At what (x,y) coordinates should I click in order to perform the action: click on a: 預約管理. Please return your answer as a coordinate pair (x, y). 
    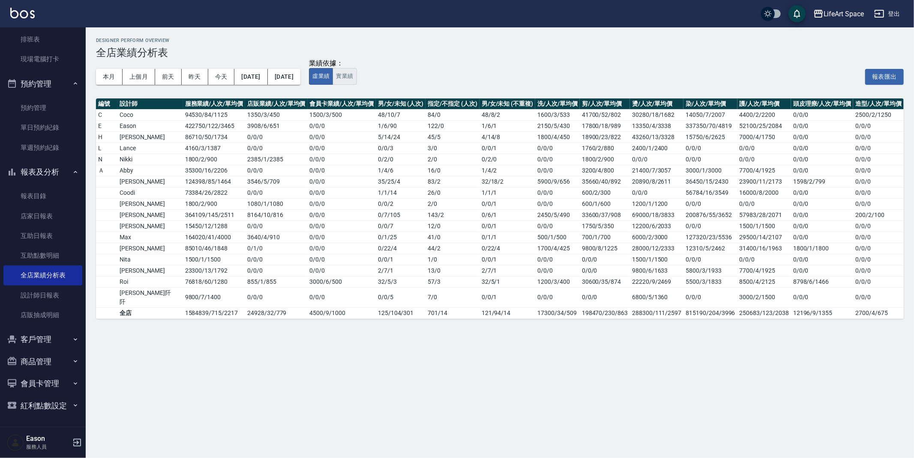
    Looking at the image, I should click on (43, 108).